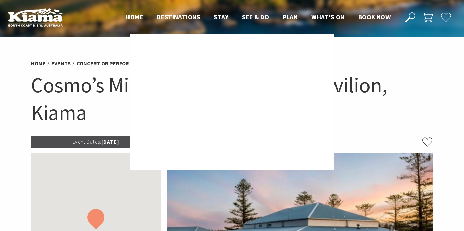  I want to click on img: Kiama Logo, so click(35, 17).